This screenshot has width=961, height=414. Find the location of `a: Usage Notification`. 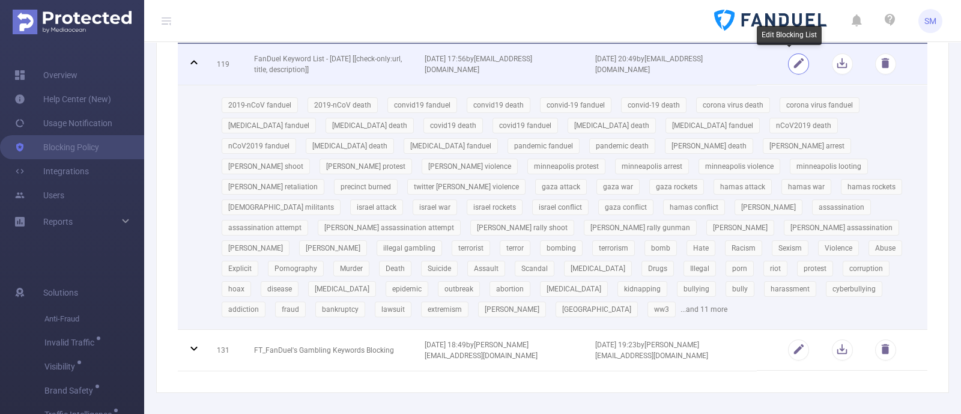

a: Usage Notification is located at coordinates (63, 123).